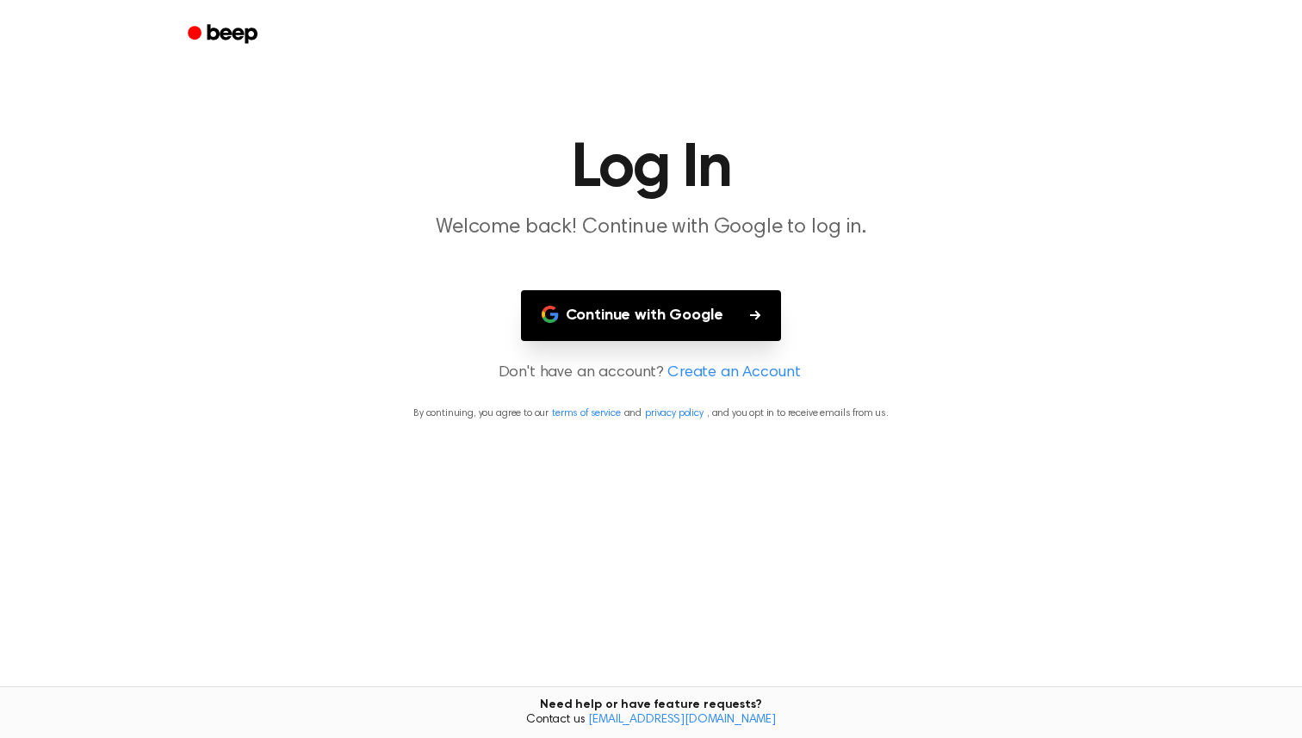 The width and height of the screenshot is (1302, 738). I want to click on h1: Log In, so click(651, 169).